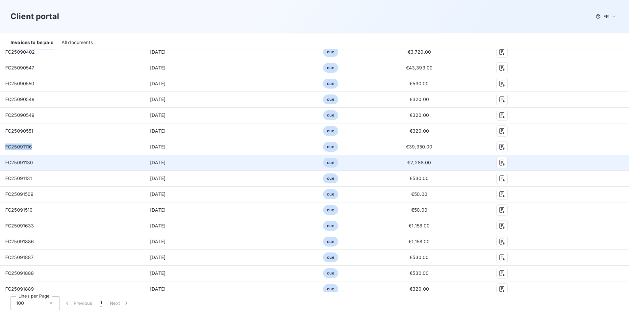  Describe the element at coordinates (20, 241) in the screenshot. I see `span: FC25091886` at that location.